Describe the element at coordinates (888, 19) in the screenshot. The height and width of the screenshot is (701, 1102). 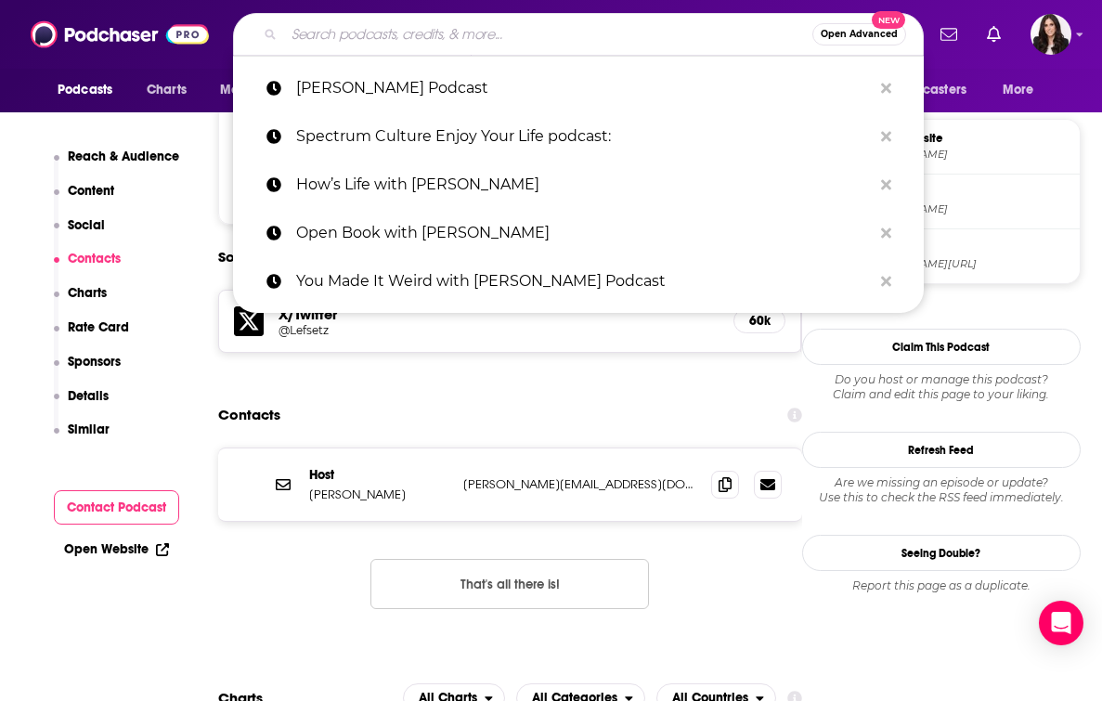
I see `span: New` at that location.